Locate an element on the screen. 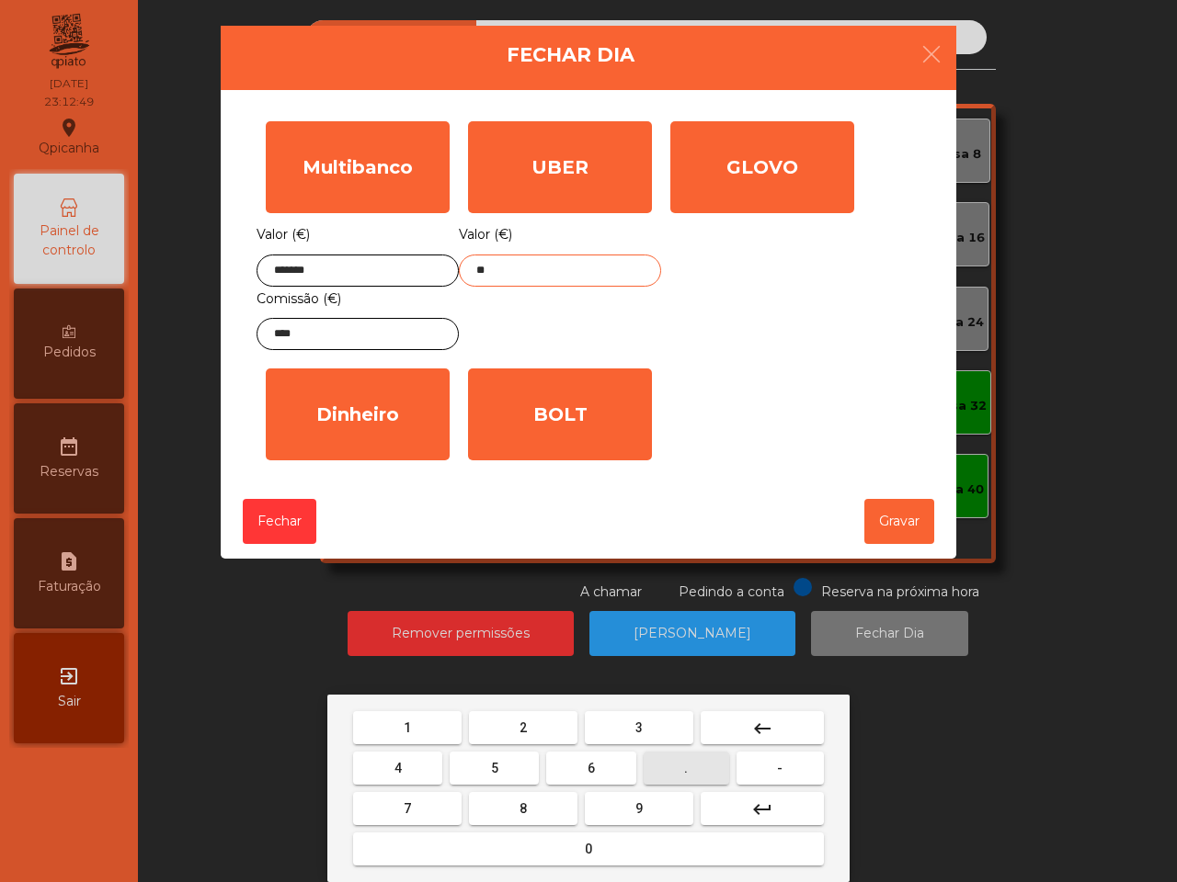 The image size is (1177, 882). button: Fechar is located at coordinates (279, 521).